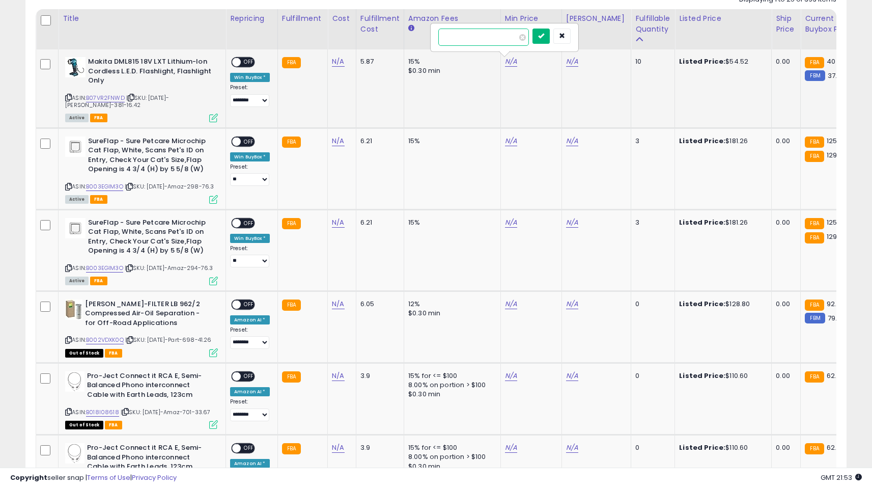 This screenshot has width=872, height=488. Describe the element at coordinates (651, 62) in the screenshot. I see `div: 10` at that location.